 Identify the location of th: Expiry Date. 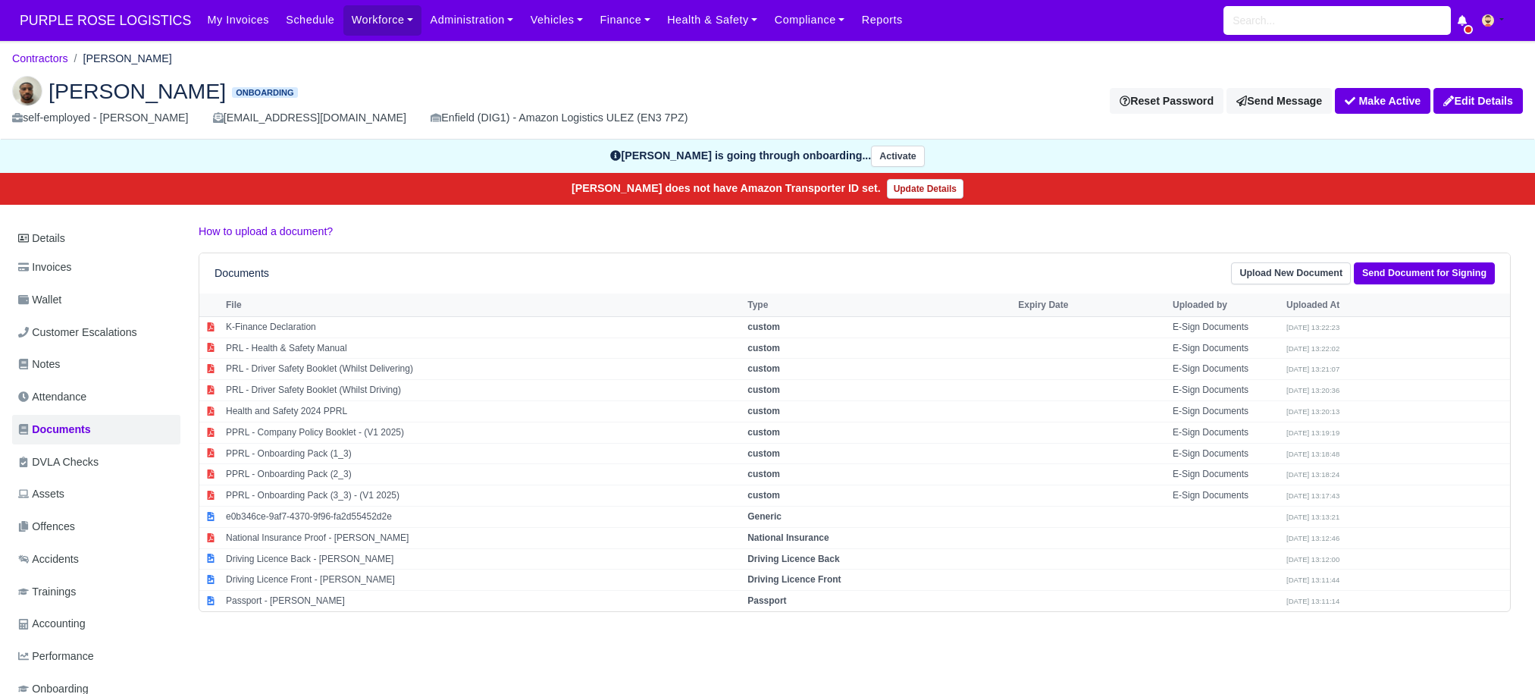
(1092, 305).